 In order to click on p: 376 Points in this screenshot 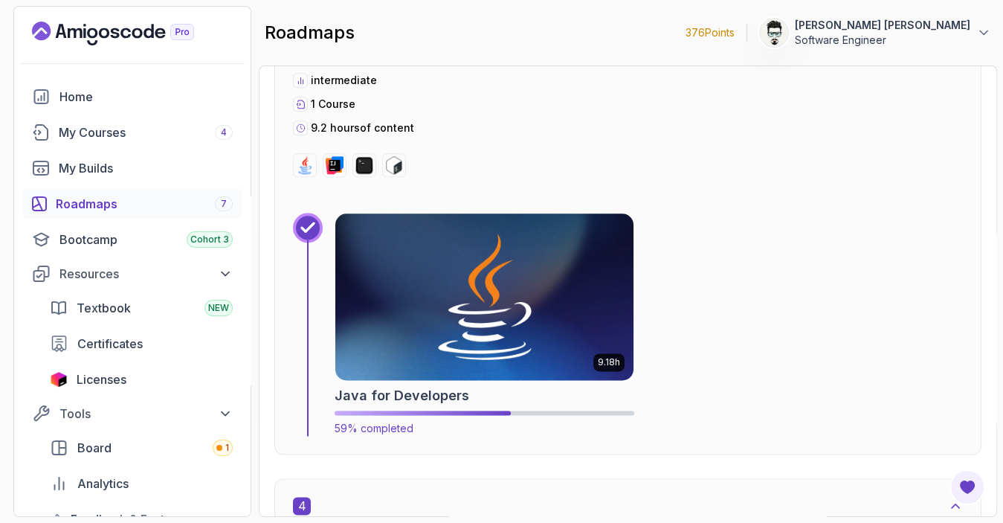, I will do `click(710, 33)`.